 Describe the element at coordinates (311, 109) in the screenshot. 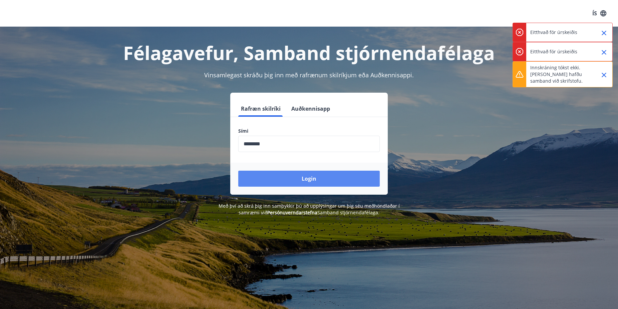

I see `button: Auðkennisapp` at that location.